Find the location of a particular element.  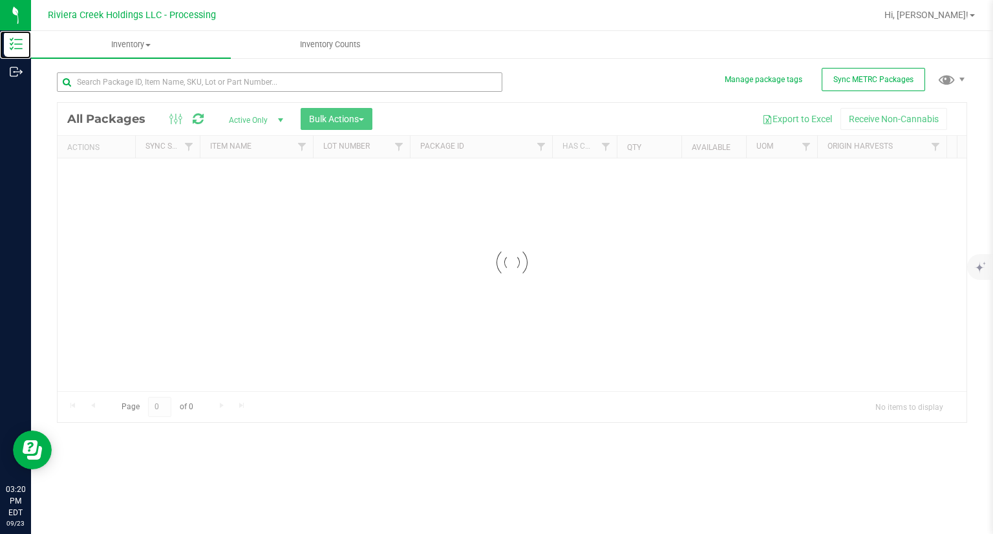

inline-svg: Outbound is located at coordinates (16, 72).